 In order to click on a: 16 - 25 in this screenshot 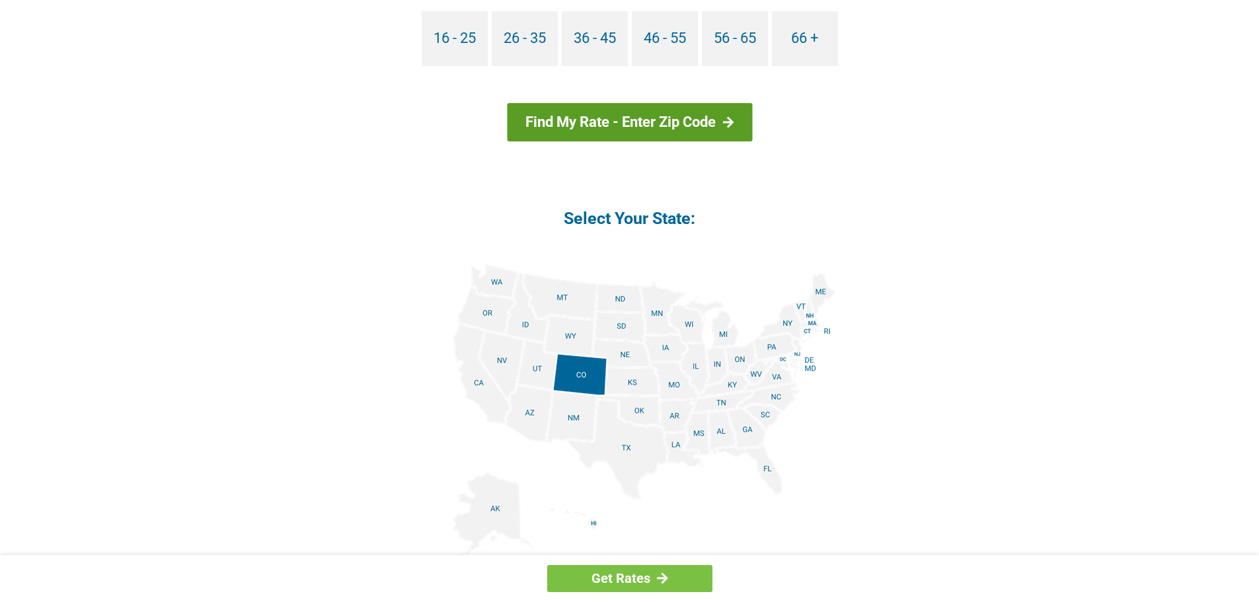, I will do `click(455, 38)`.